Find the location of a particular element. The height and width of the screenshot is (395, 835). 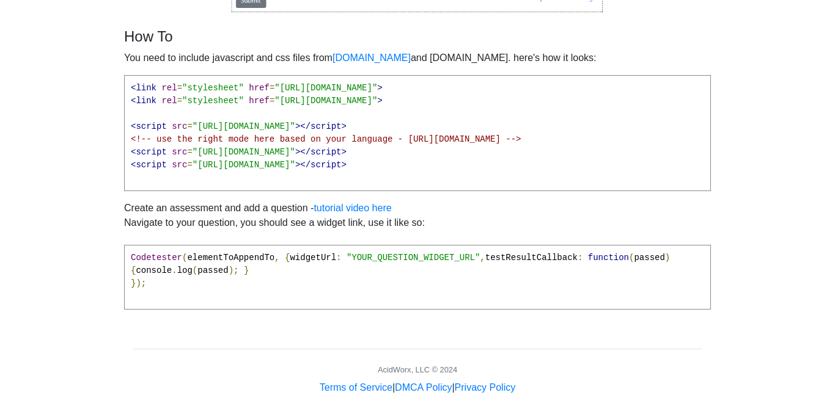

span: function is located at coordinates (608, 258).